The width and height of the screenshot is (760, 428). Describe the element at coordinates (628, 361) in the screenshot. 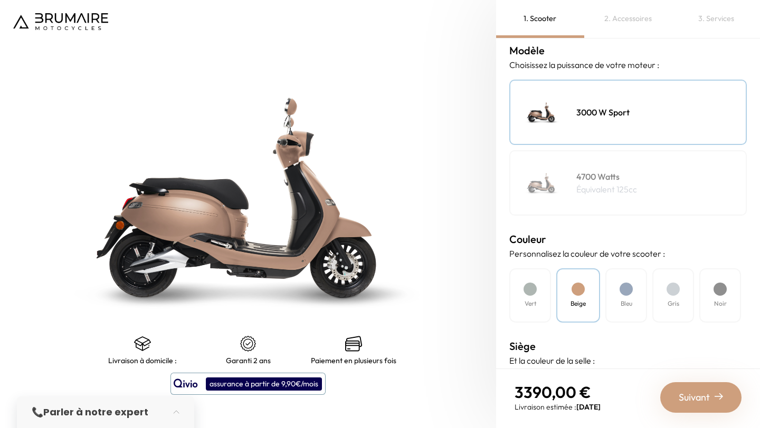

I see `p: Et la couleur de la selle :` at that location.